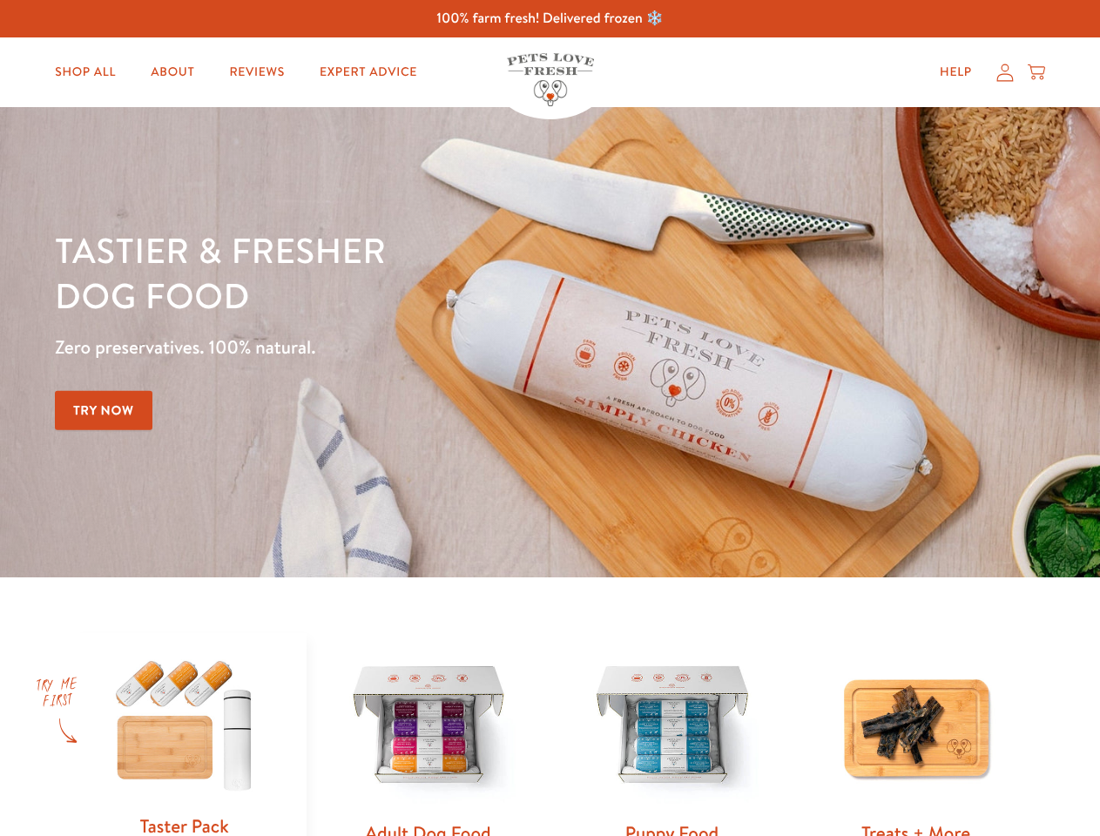 This screenshot has height=836, width=1100. I want to click on a: Shop All, so click(85, 72).